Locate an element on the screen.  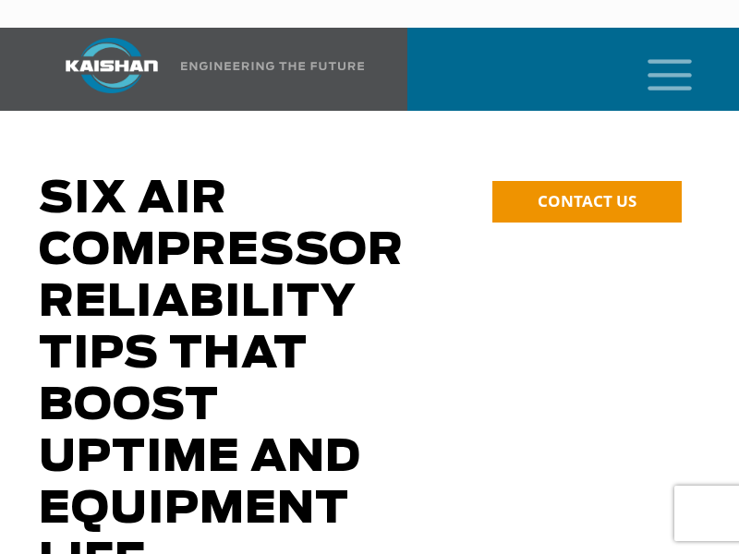
img: Engineering the future is located at coordinates (273, 66).